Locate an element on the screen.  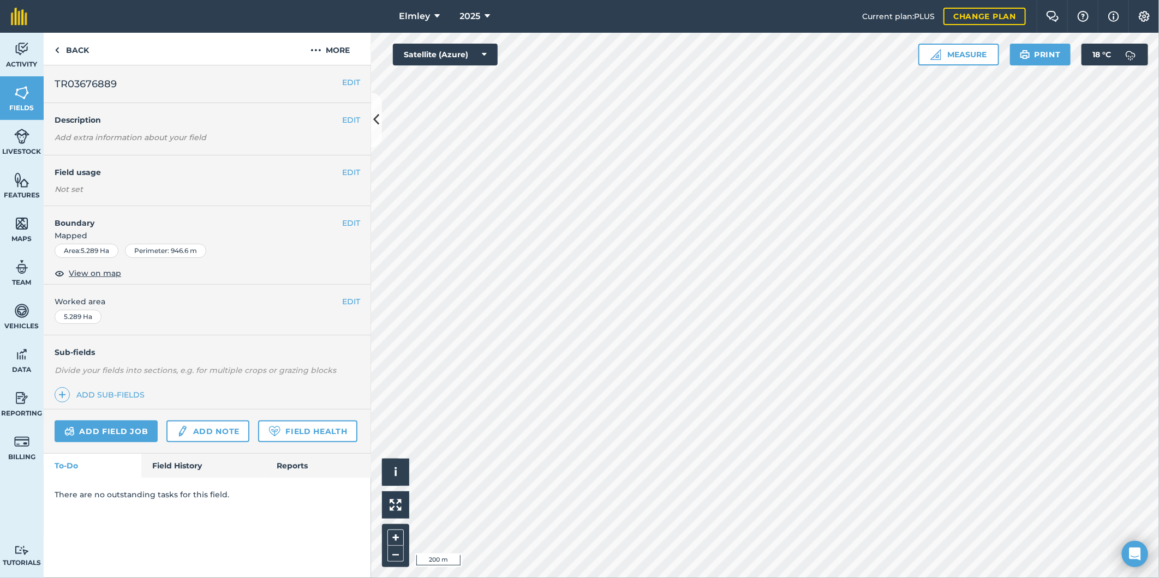
a: Back is located at coordinates (71, 49).